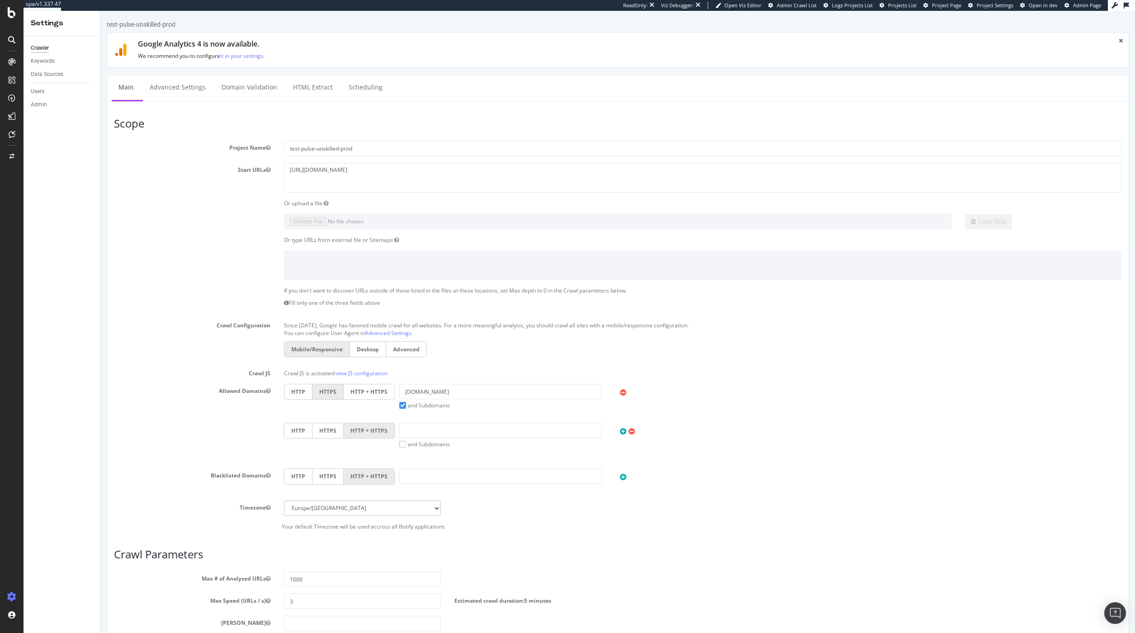  What do you see at coordinates (62, 74) in the screenshot?
I see `a: Data Sources` at bounding box center [62, 74].